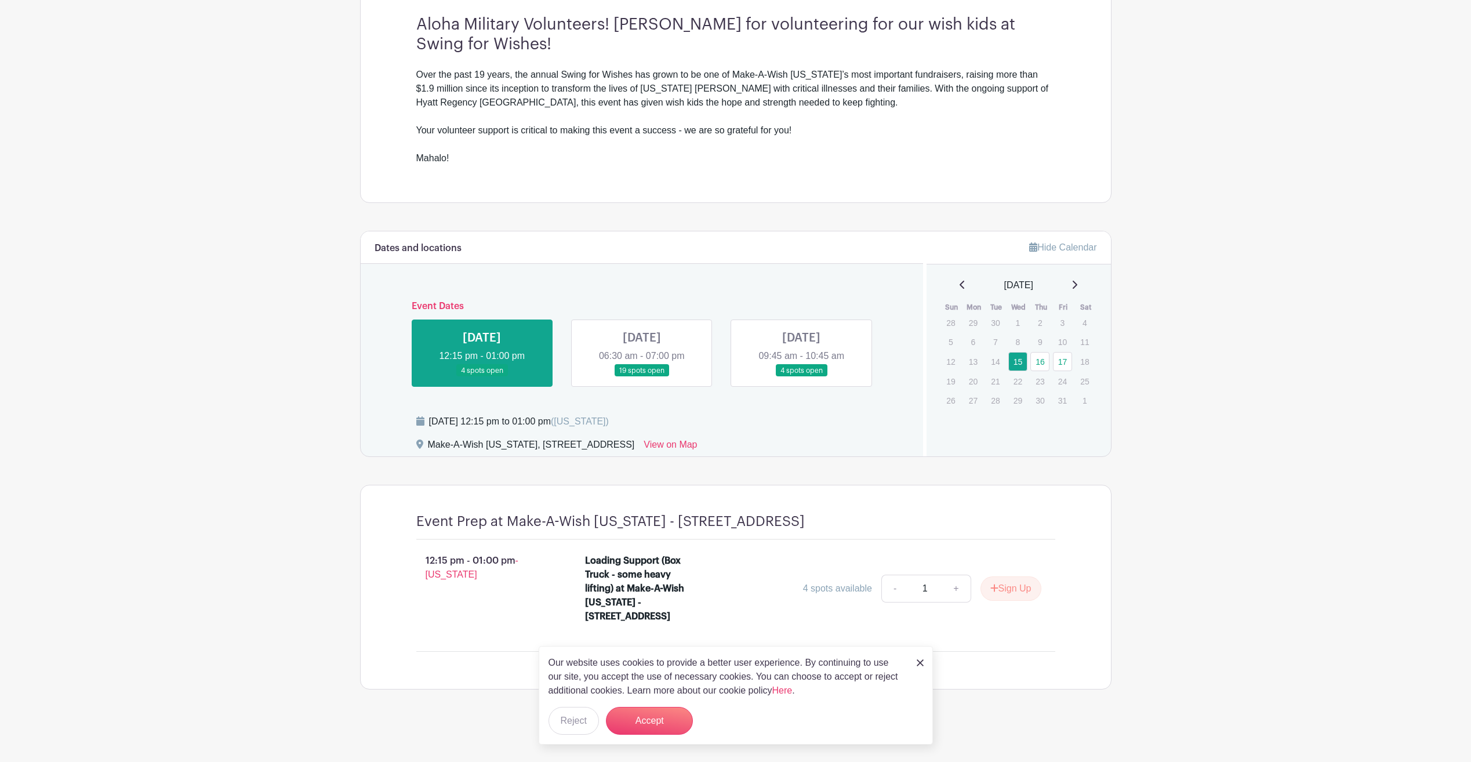  What do you see at coordinates (782, 690) in the screenshot?
I see `a: Here` at bounding box center [782, 690].